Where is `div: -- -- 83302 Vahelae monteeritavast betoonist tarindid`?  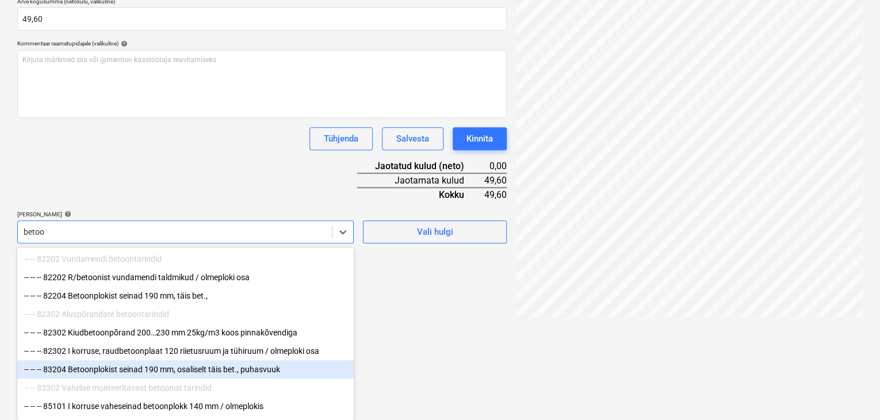
div: -- -- 83302 Vahelae monteeritavast betoonist tarindid is located at coordinates (185, 388).